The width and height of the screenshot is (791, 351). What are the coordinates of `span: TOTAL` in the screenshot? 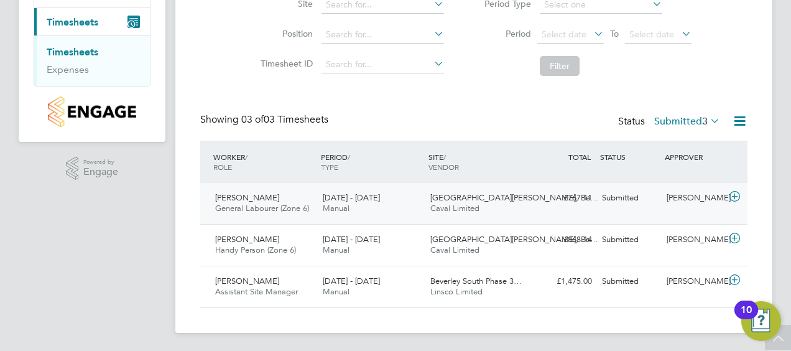 It's located at (579, 157).